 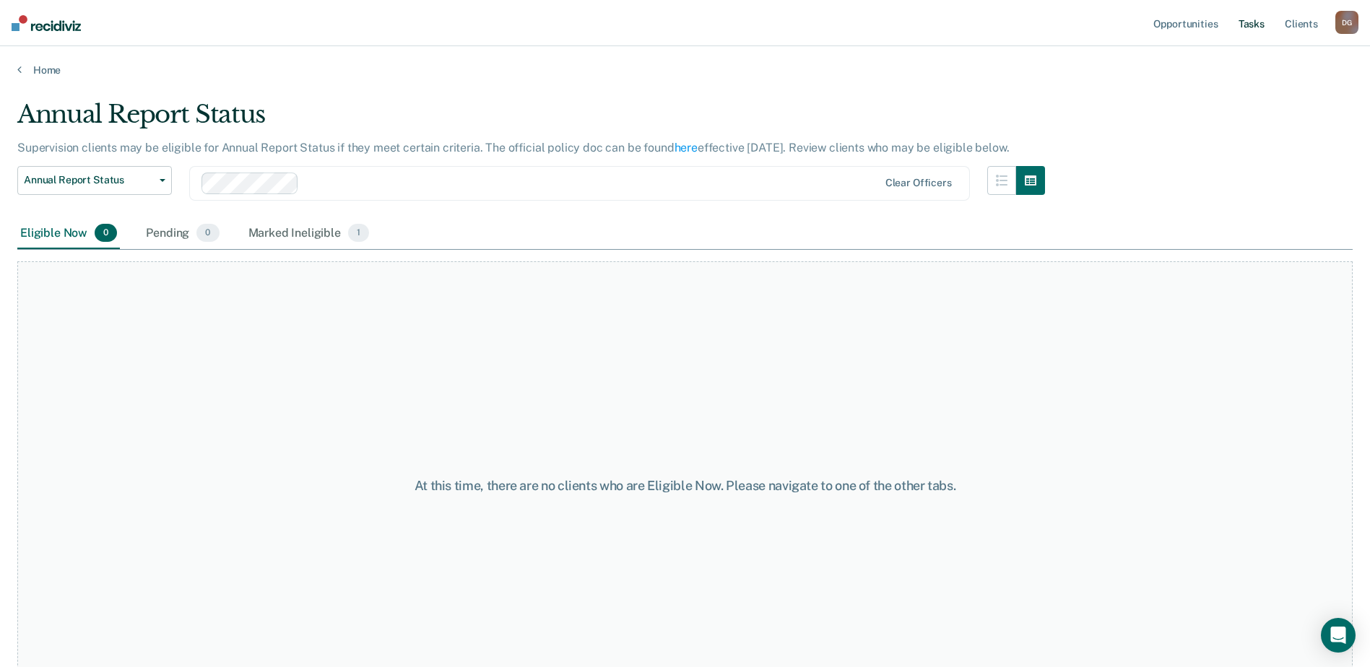 I want to click on span: 1, so click(x=358, y=233).